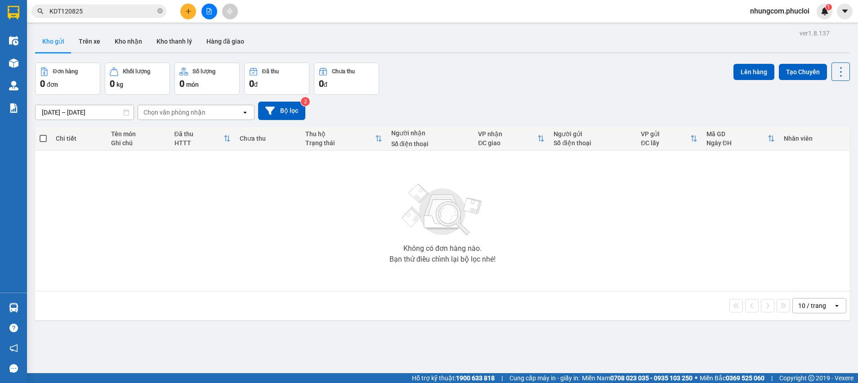 The height and width of the screenshot is (383, 858). Describe the element at coordinates (13, 328) in the screenshot. I see `span: question-circle` at that location.